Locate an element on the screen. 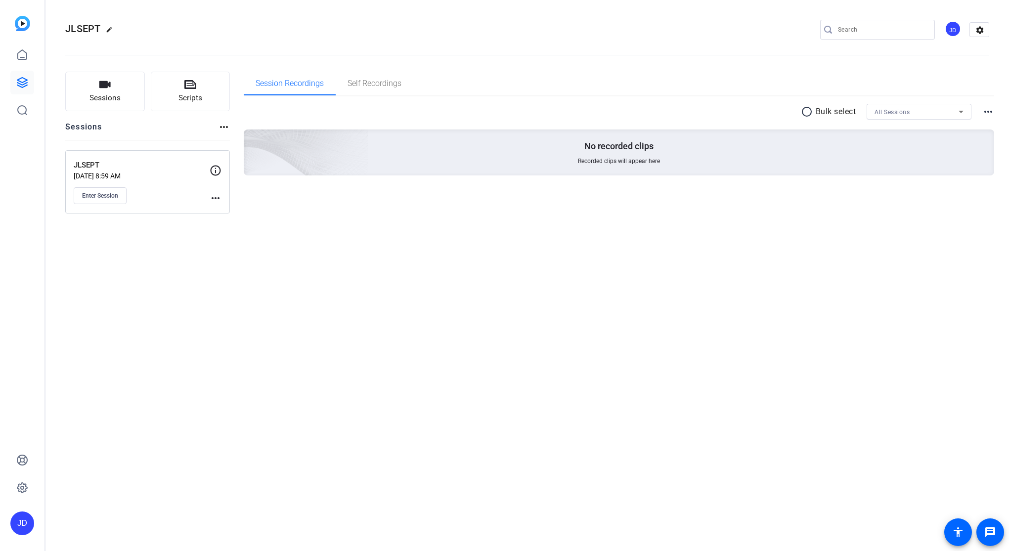 The height and width of the screenshot is (551, 1009). mat-icon: message is located at coordinates (990, 532).